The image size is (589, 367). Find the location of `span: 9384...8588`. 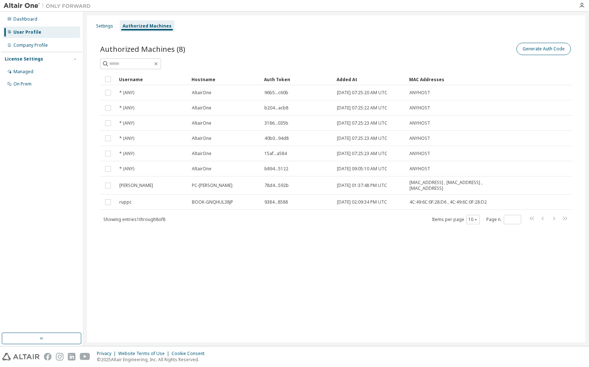

span: 9384...8588 is located at coordinates (276, 202).